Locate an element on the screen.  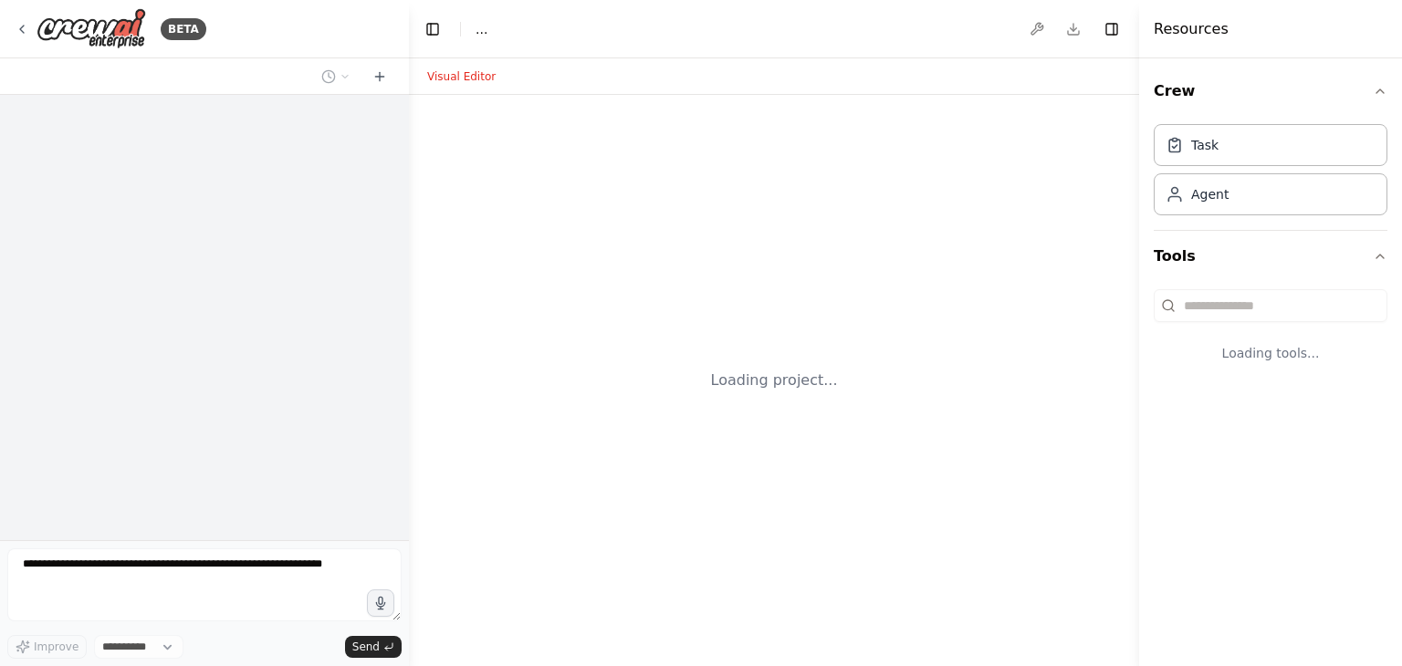
button: Crew is located at coordinates (1271, 91).